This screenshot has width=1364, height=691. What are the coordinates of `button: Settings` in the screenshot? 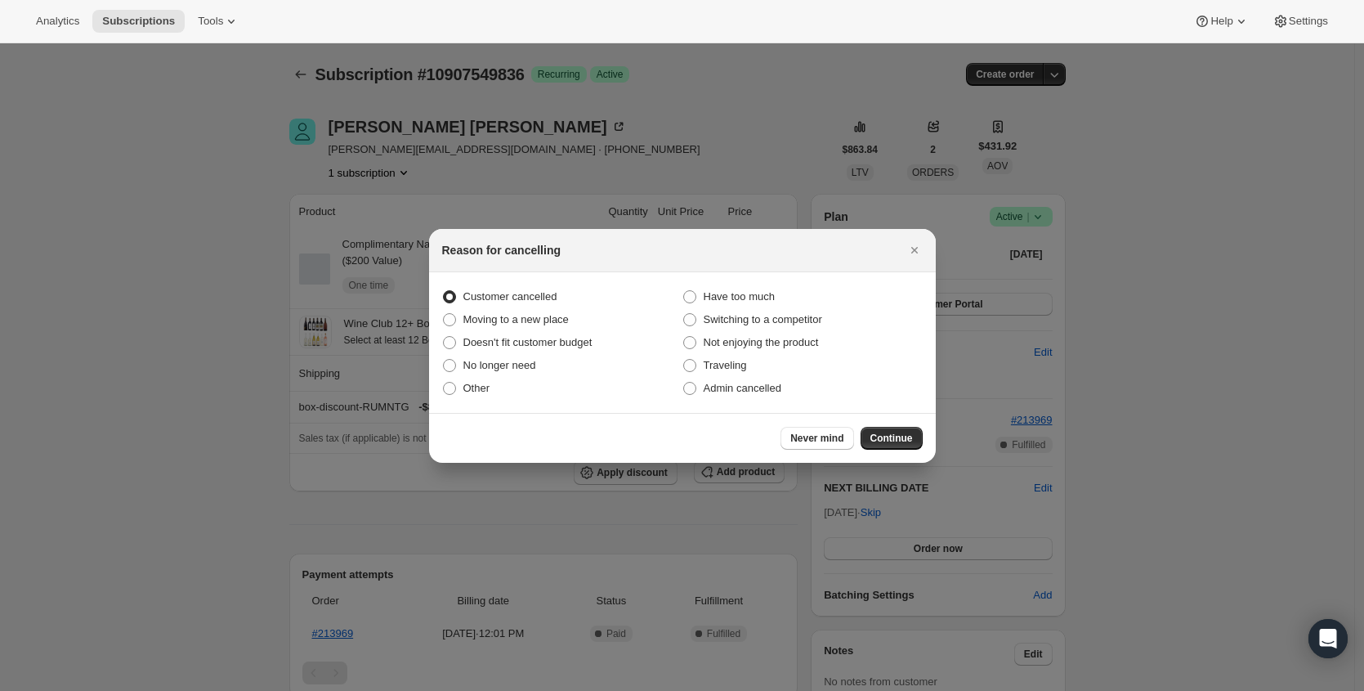 It's located at (1300, 21).